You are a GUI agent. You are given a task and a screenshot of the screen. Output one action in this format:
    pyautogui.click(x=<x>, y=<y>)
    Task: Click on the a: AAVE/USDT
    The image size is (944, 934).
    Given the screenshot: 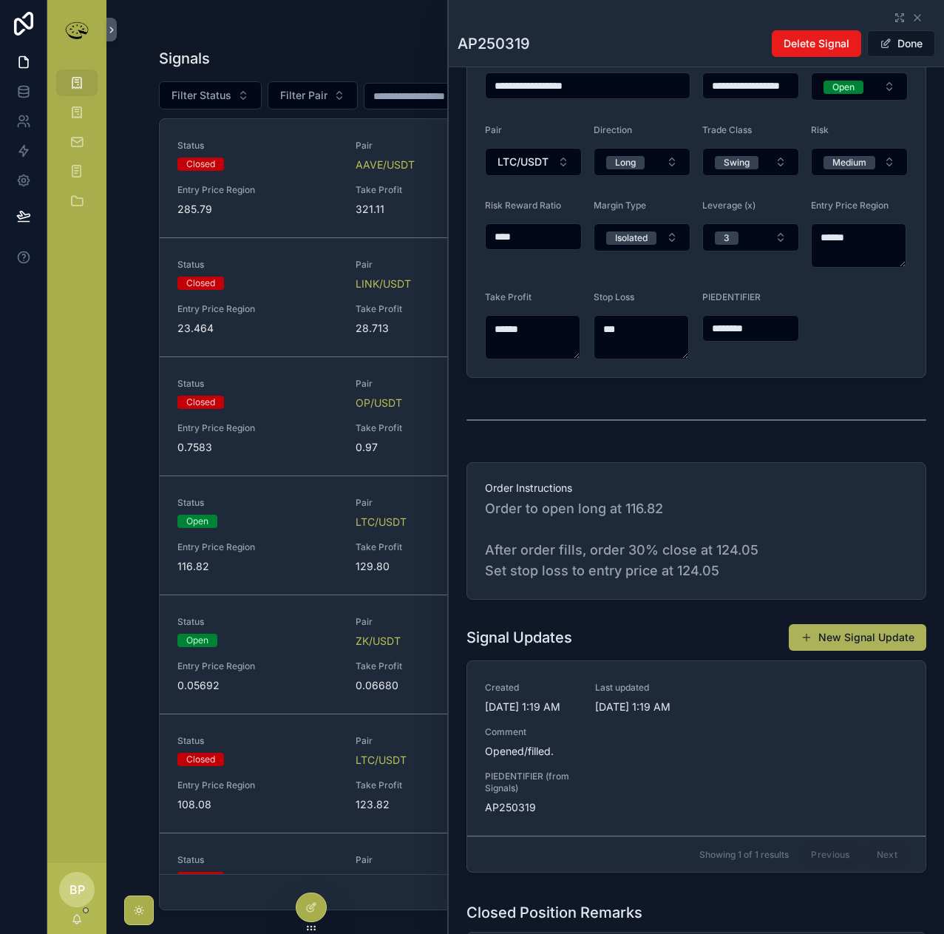 What is the action you would take?
    pyautogui.click(x=385, y=165)
    